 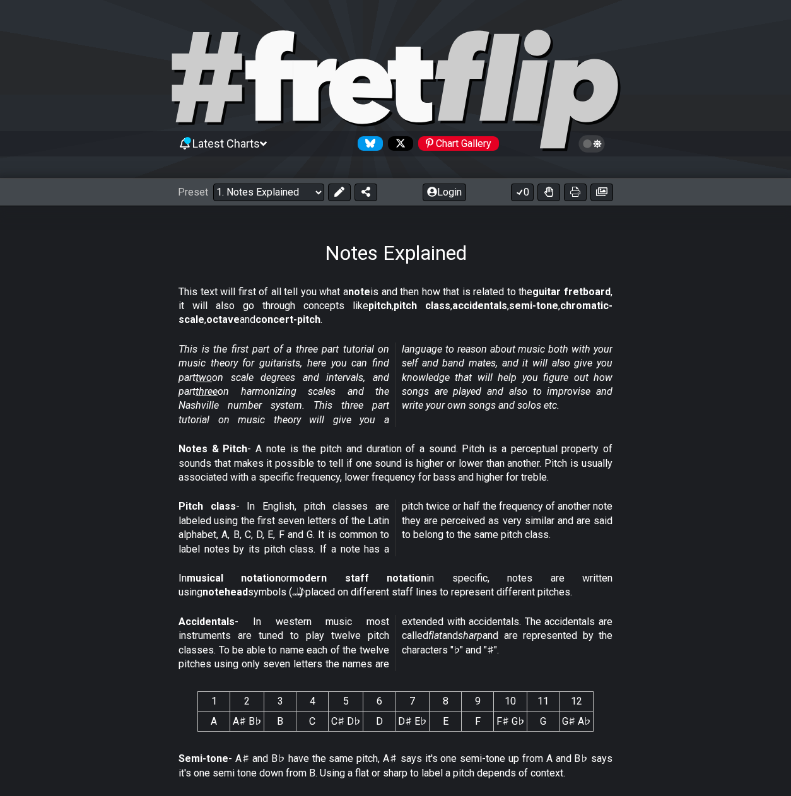 I want to click on td: B, so click(x=280, y=721).